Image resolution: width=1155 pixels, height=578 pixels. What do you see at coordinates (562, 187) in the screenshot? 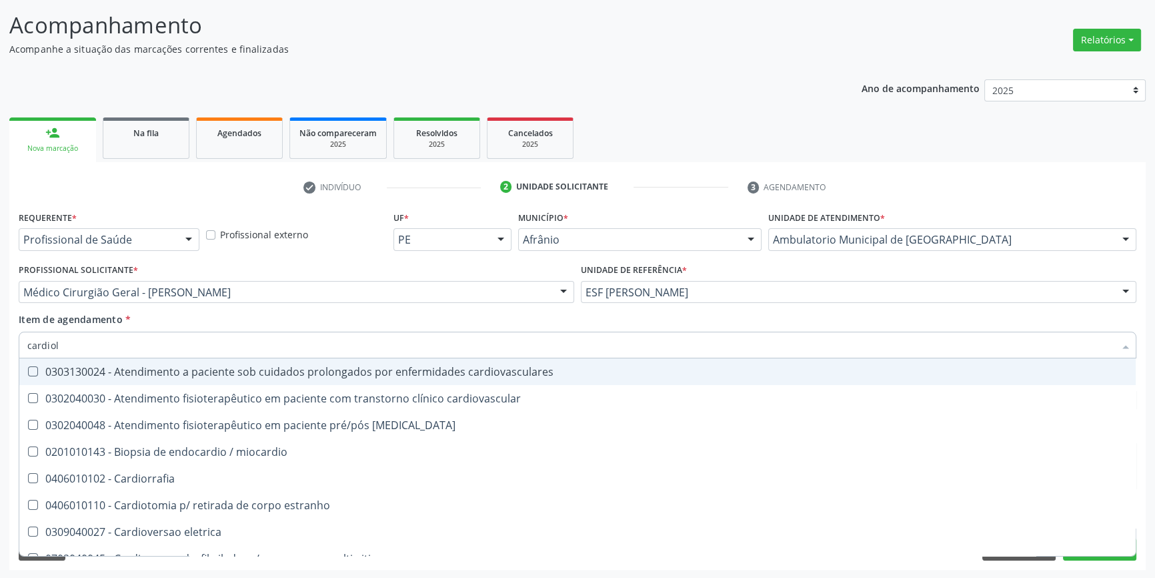
I see `div: Unidade solicitante` at bounding box center [562, 187].